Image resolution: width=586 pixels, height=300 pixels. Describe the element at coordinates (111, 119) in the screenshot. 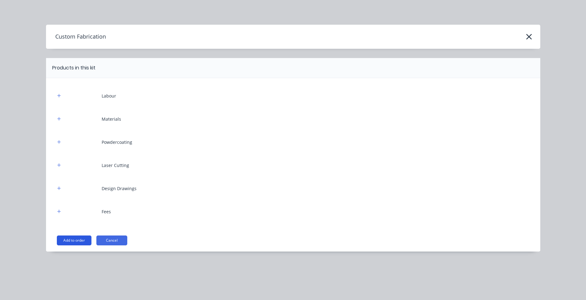

I see `div: Materials` at that location.